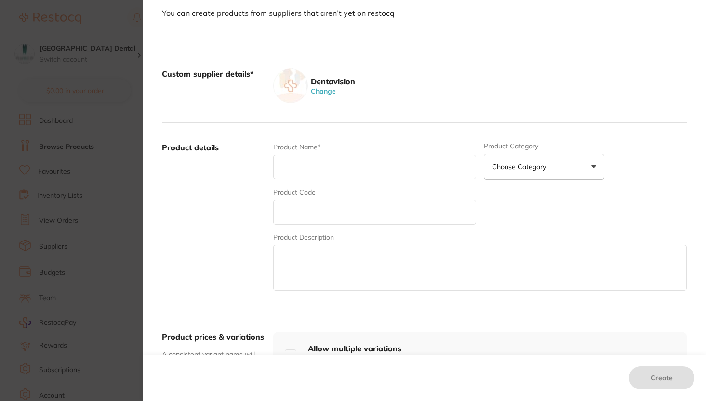 The image size is (706, 401). Describe the element at coordinates (29, 36) in the screenshot. I see `img: Profile image for Restocq` at that location.